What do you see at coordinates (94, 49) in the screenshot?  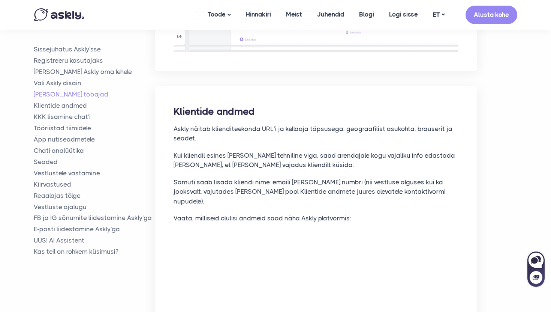 I see `a: Sissejuhatus Askly'sse` at bounding box center [94, 49].